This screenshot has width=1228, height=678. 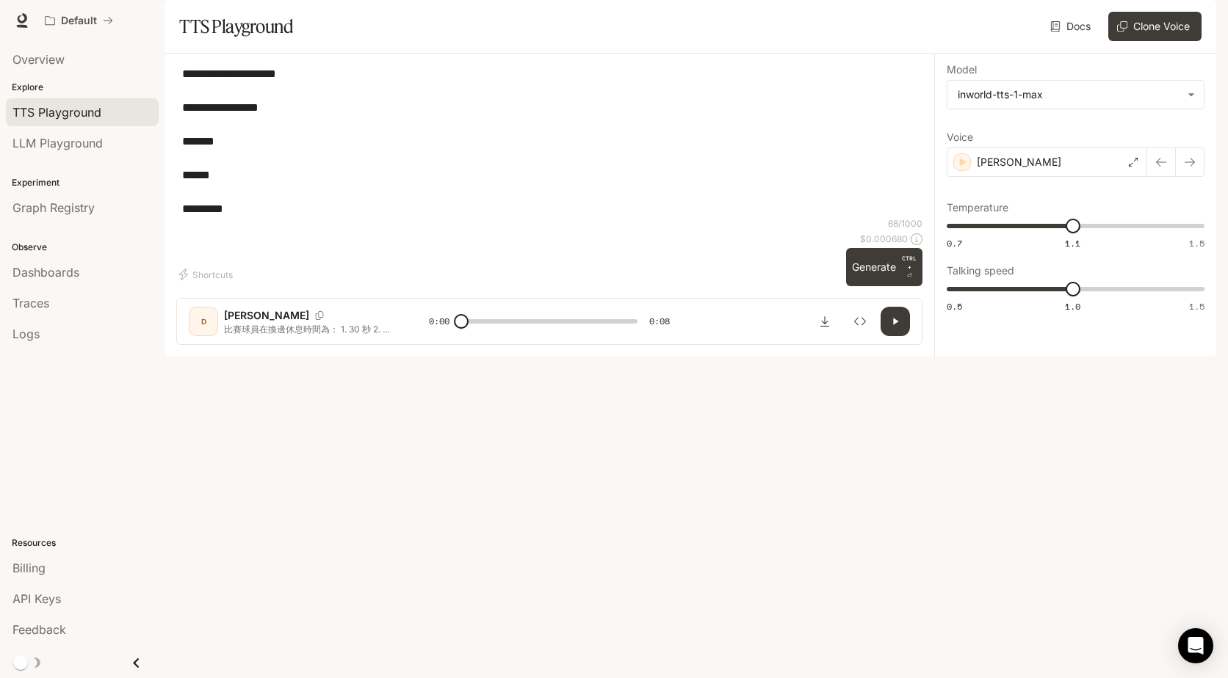 What do you see at coordinates (860, 322) in the screenshot?
I see `button: Inspect` at bounding box center [860, 322].